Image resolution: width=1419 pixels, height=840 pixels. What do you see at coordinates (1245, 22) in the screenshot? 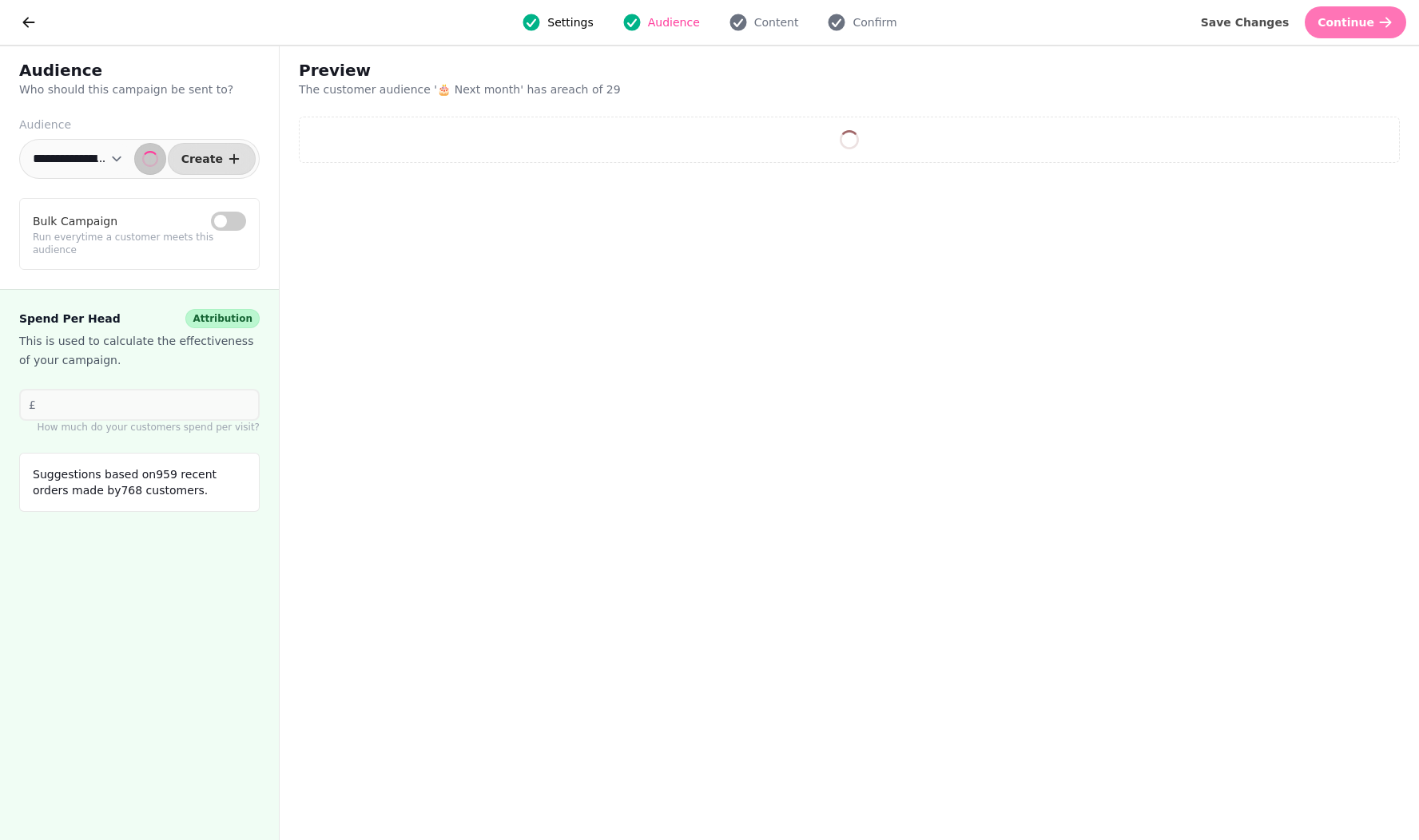
I see `button: Save Changes` at bounding box center [1245, 22].